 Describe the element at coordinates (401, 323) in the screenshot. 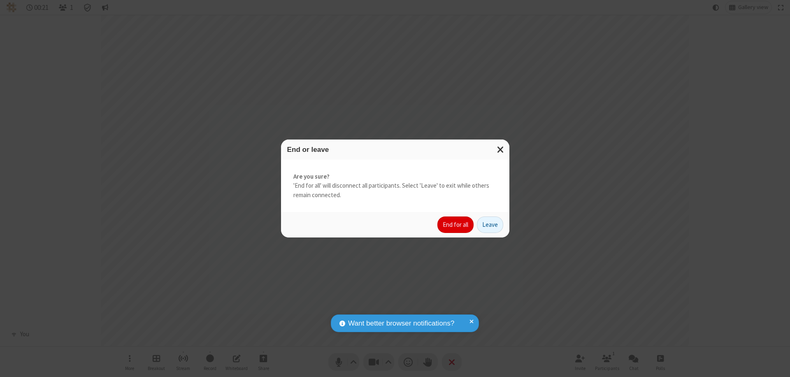

I see `span: Want better browser notifications?` at that location.